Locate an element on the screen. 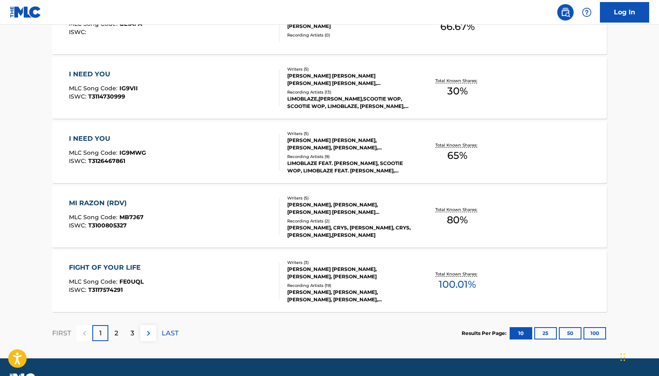 This screenshot has height=376, width=659. span: T3114730999 is located at coordinates (107, 96).